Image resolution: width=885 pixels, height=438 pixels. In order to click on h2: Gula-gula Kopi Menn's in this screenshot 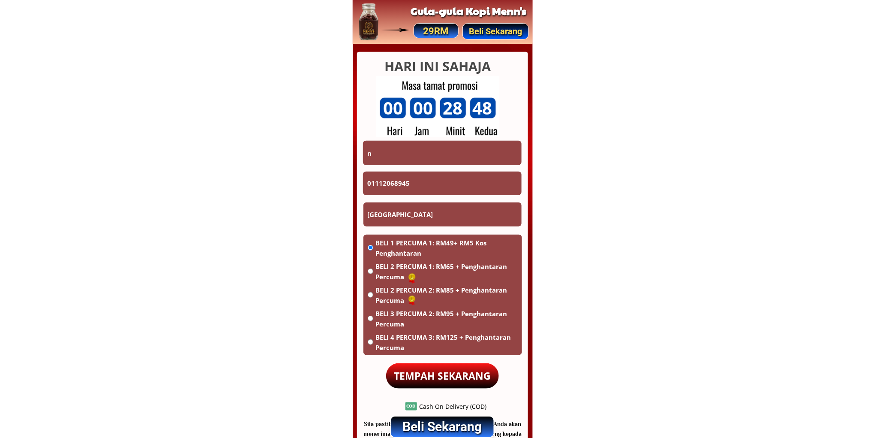, I will do `click(469, 11)`.